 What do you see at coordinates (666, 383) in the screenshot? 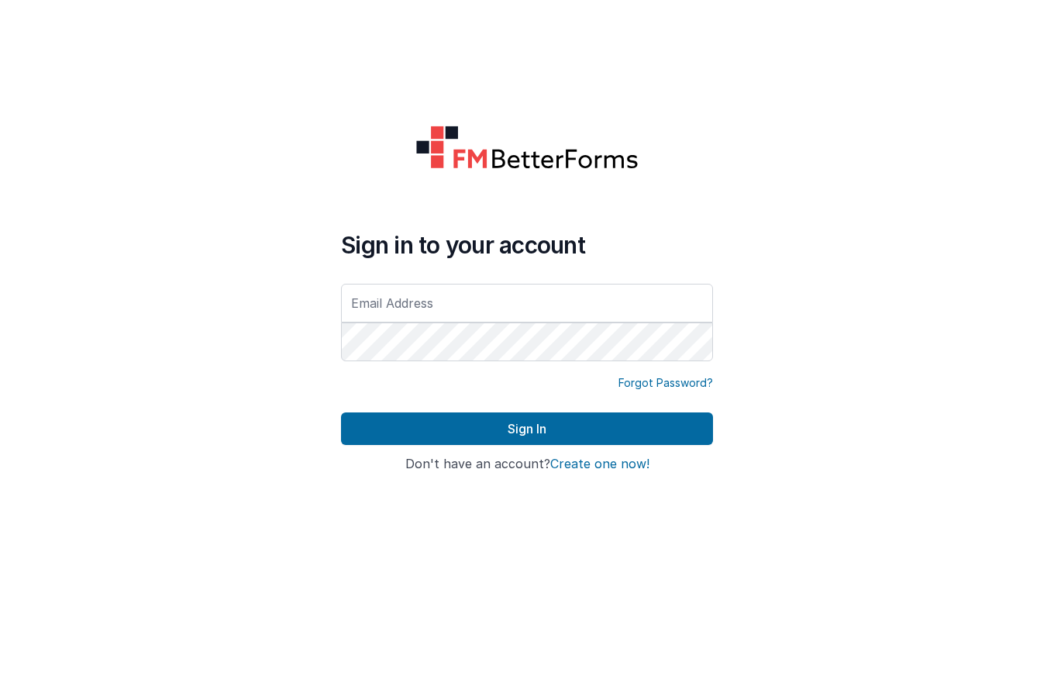
I see `a: Forgot Password?` at bounding box center [666, 383].